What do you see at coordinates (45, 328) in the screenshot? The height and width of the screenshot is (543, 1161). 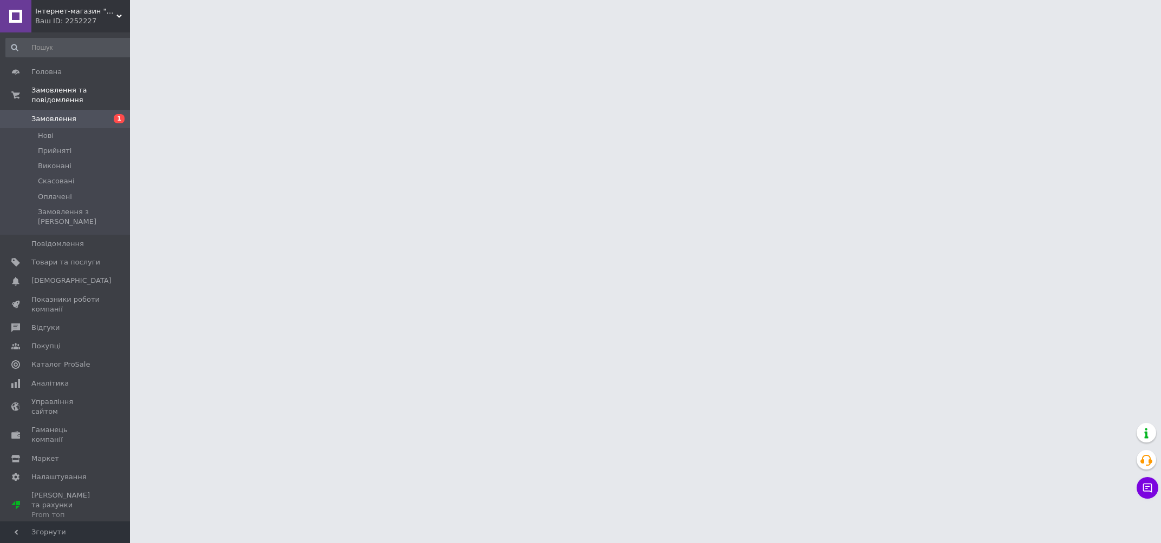 I see `span: Відгуки` at bounding box center [45, 328].